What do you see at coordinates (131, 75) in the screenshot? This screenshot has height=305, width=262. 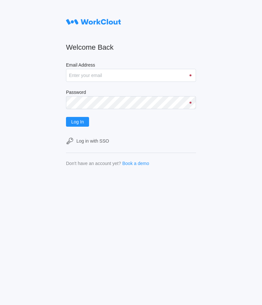 I see `input: Enter your email` at bounding box center [131, 75].